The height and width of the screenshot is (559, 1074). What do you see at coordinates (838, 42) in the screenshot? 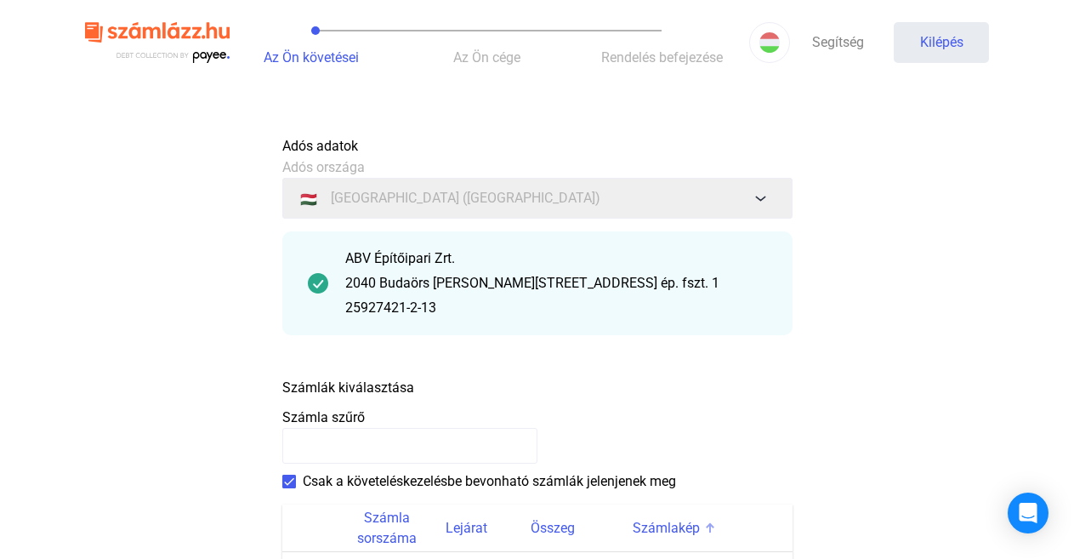
I see `font: Segítség` at bounding box center [838, 42].